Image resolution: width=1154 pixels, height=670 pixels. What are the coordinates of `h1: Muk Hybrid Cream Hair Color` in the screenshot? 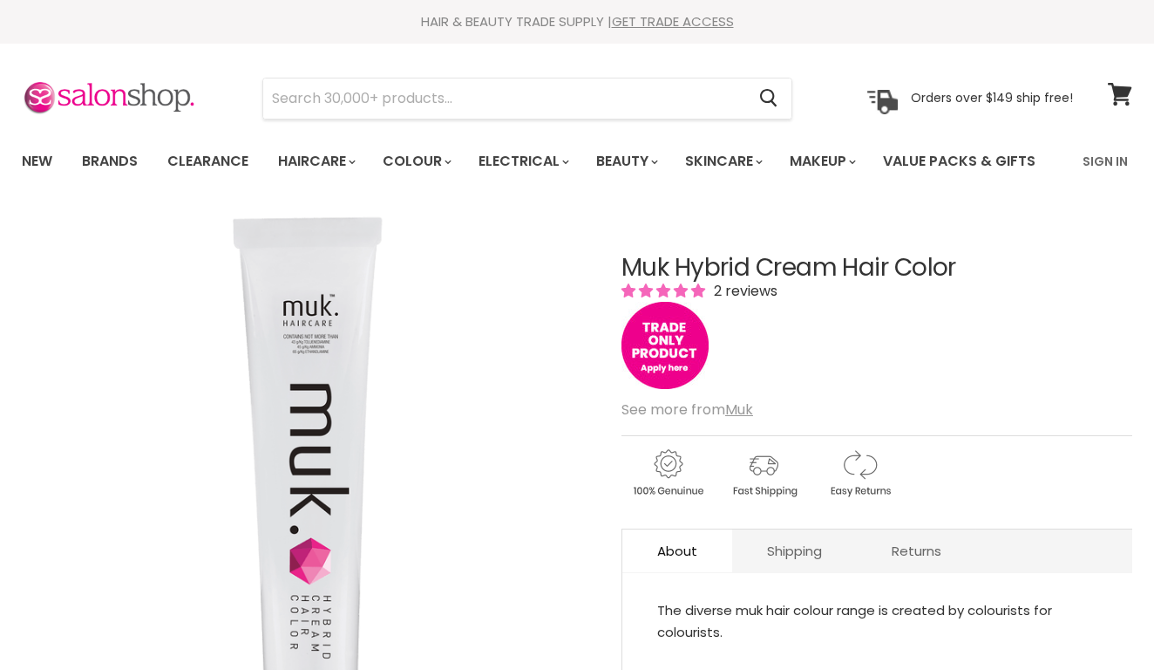 It's located at (877, 268).